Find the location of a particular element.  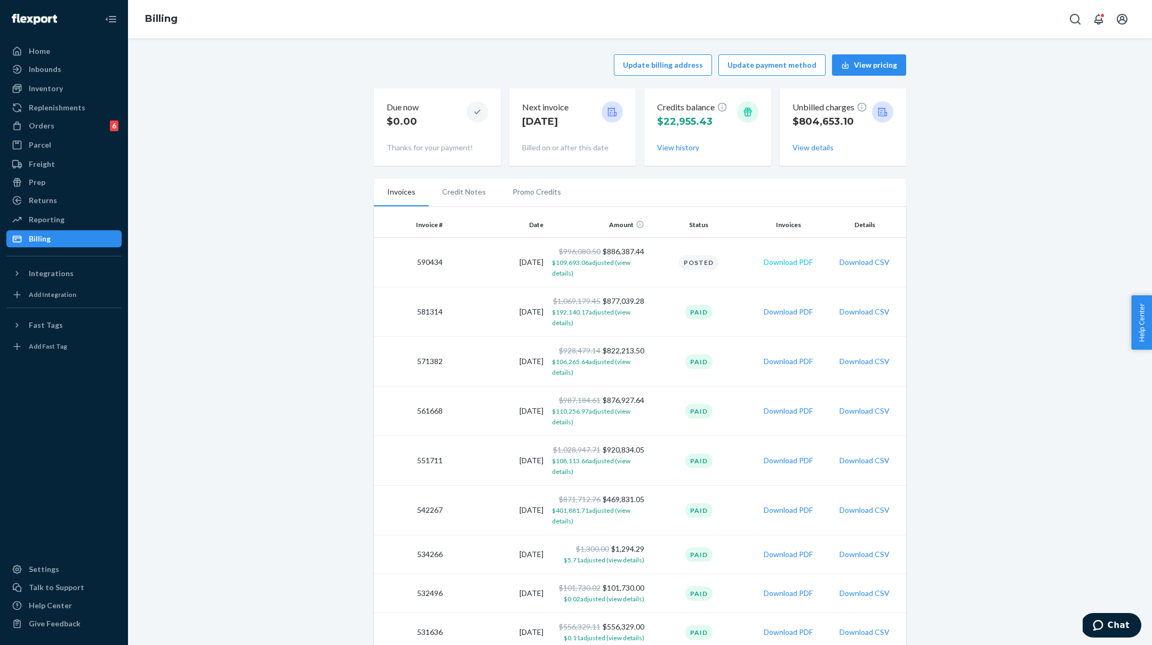

span: $110,256.97 adjusted (view details) is located at coordinates (591, 417).